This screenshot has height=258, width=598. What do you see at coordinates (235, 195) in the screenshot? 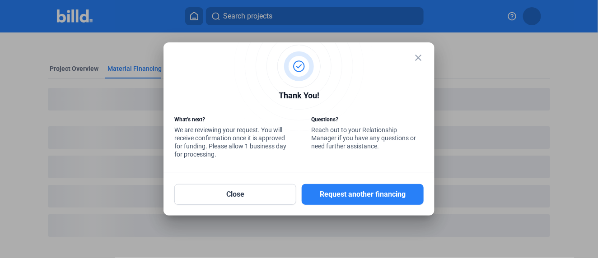
I see `button: Close` at bounding box center [235, 195].